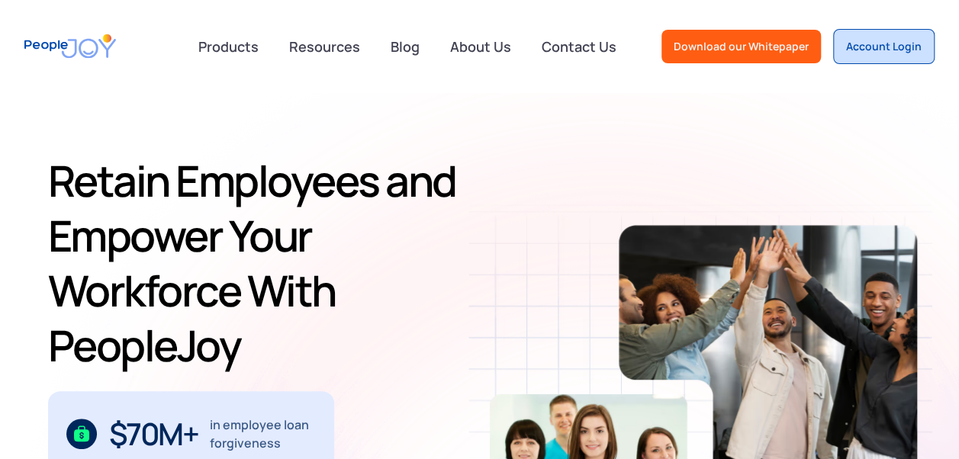 The height and width of the screenshot is (459, 959). What do you see at coordinates (741, 47) in the screenshot?
I see `a: Download our Whitepaper` at bounding box center [741, 47].